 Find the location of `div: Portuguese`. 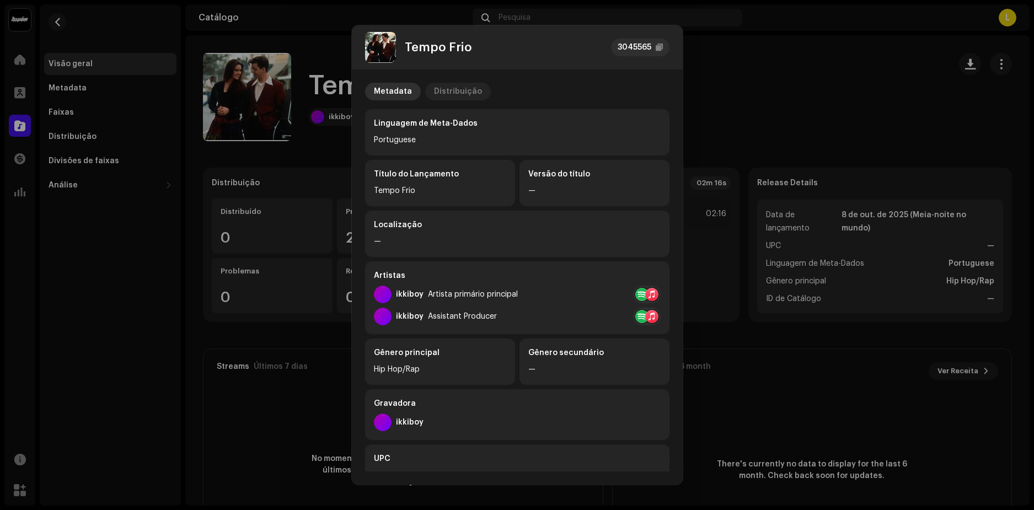

div: Portuguese is located at coordinates (517, 140).